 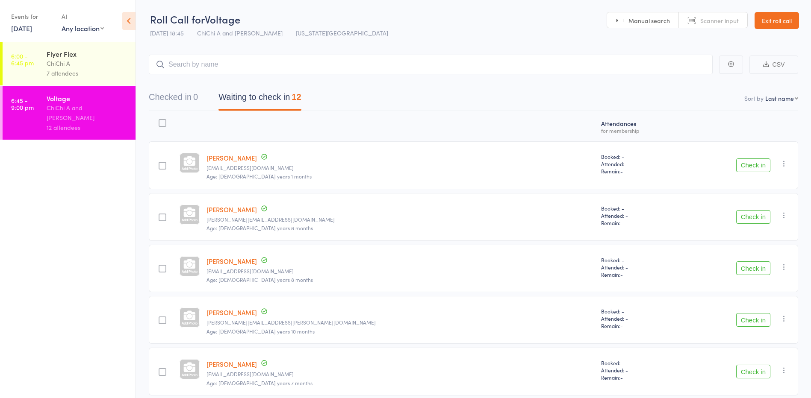 What do you see at coordinates (430, 65) in the screenshot?
I see `input: Search by name` at bounding box center [430, 65].